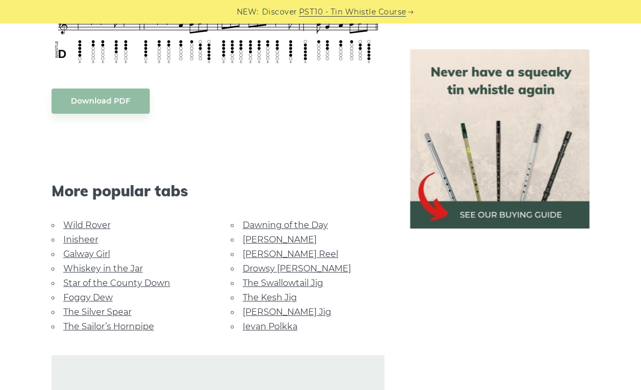  What do you see at coordinates (103, 268) in the screenshot?
I see `a: Whiskey in the Jar` at bounding box center [103, 268].